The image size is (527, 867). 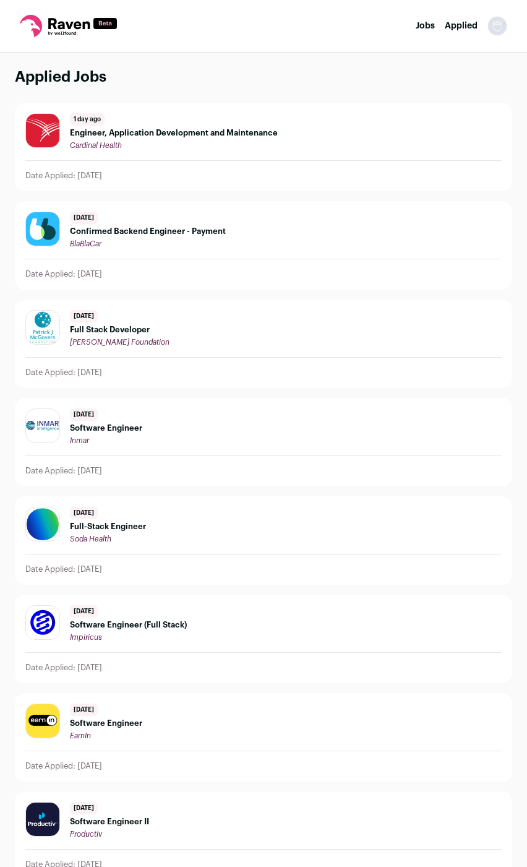 I want to click on span: Cardinal Health, so click(x=96, y=145).